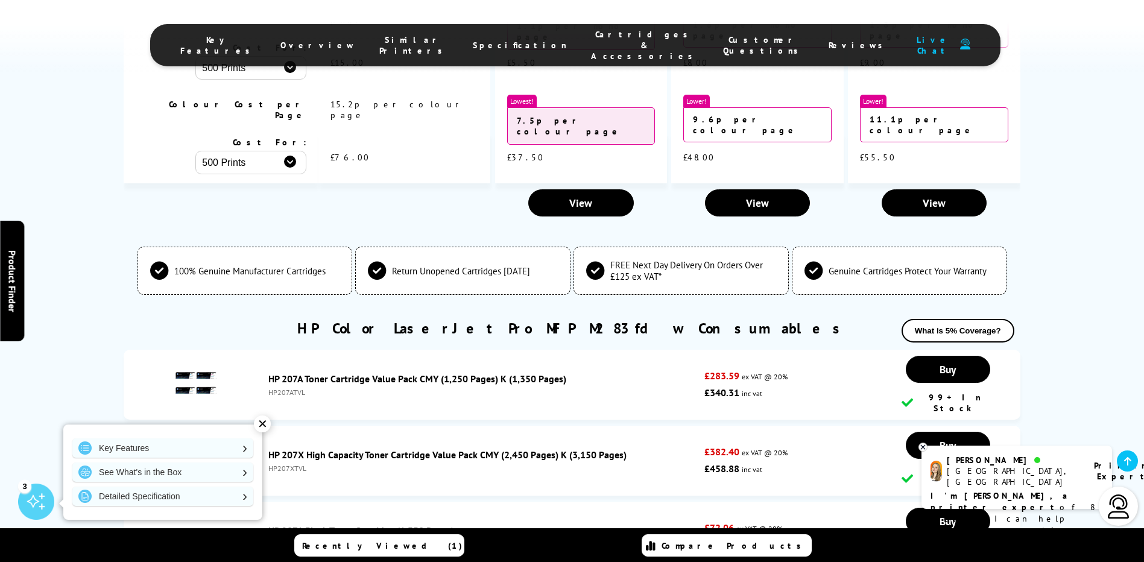  I want to click on strong: £382.40, so click(722, 452).